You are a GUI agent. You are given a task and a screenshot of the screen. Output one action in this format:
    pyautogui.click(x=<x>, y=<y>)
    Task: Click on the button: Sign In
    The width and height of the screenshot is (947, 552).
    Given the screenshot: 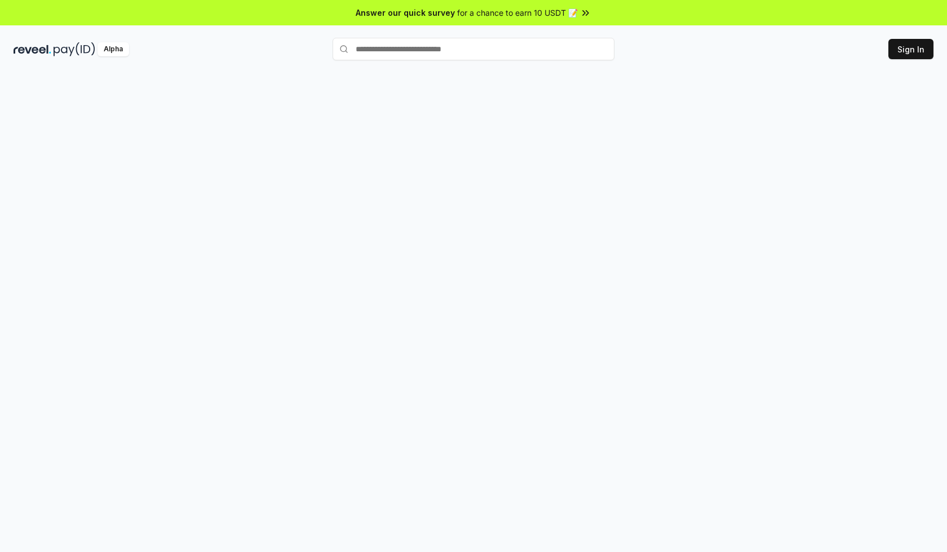 What is the action you would take?
    pyautogui.click(x=911, y=49)
    